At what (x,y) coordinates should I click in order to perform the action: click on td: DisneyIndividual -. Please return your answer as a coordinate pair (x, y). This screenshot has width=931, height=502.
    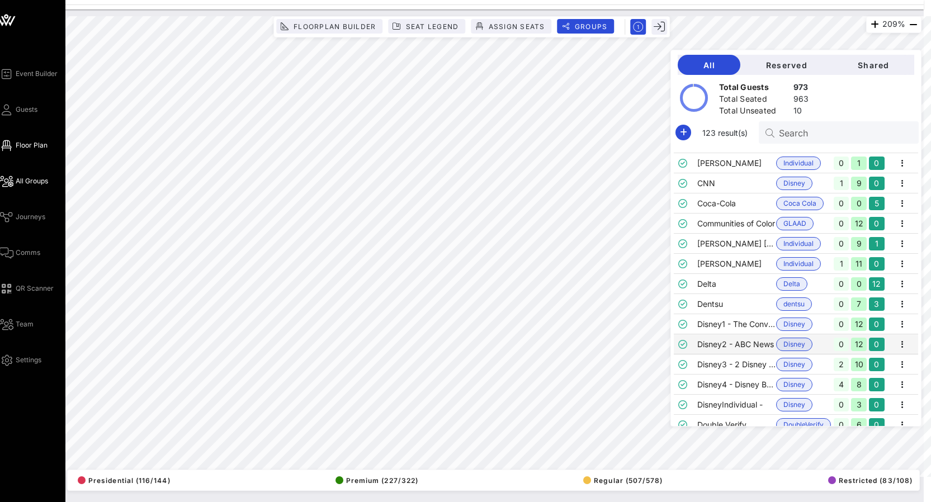
    Looking at the image, I should click on (736, 405).